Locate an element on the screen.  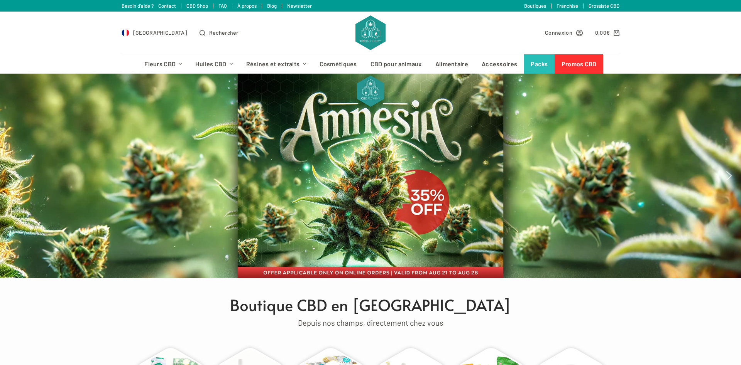
img: next arrow is located at coordinates (729, 176).